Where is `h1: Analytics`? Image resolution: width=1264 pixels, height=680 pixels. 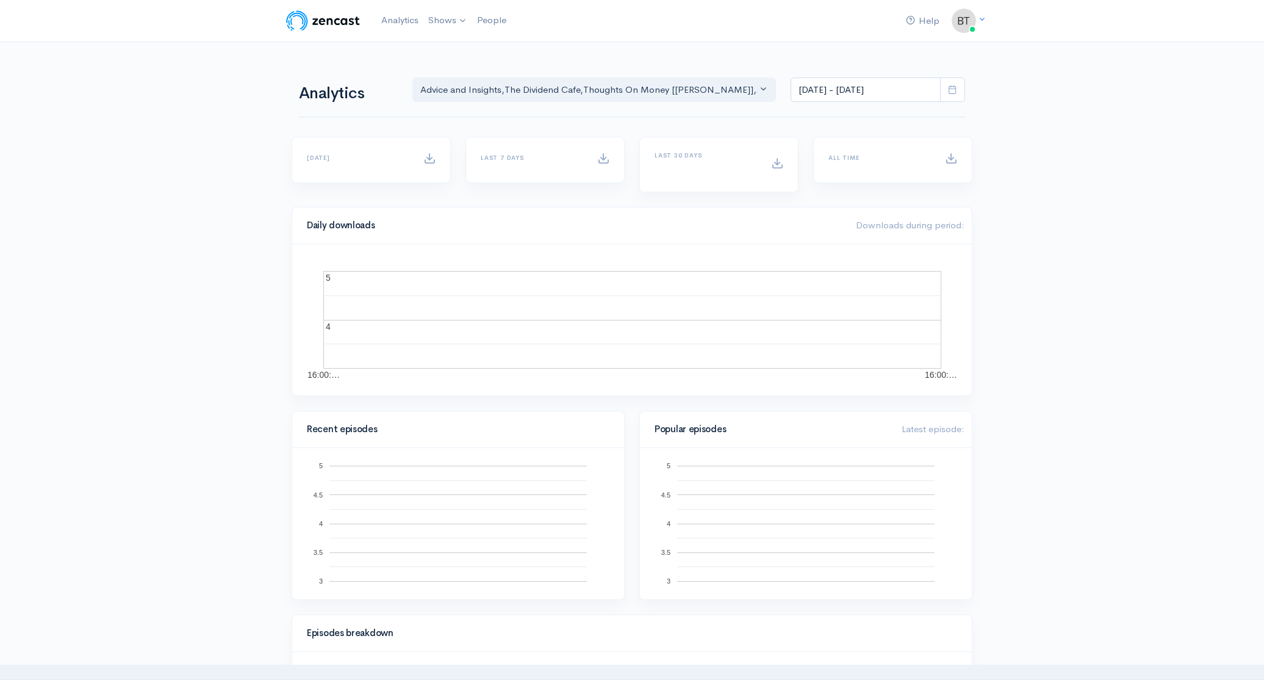 h1: Analytics is located at coordinates (348, 93).